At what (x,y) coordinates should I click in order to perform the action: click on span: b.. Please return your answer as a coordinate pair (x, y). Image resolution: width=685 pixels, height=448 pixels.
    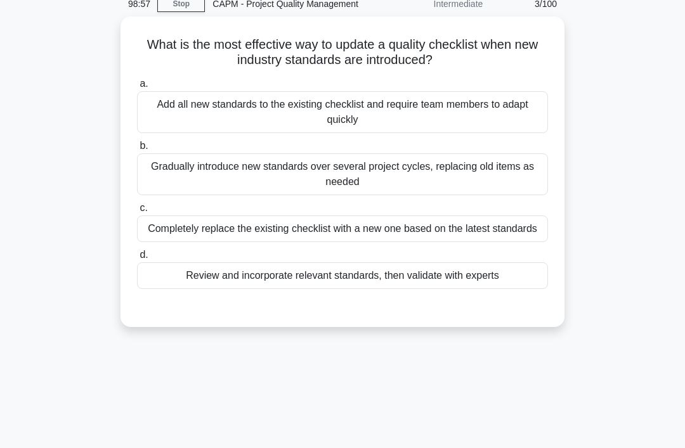
    Looking at the image, I should click on (143, 145).